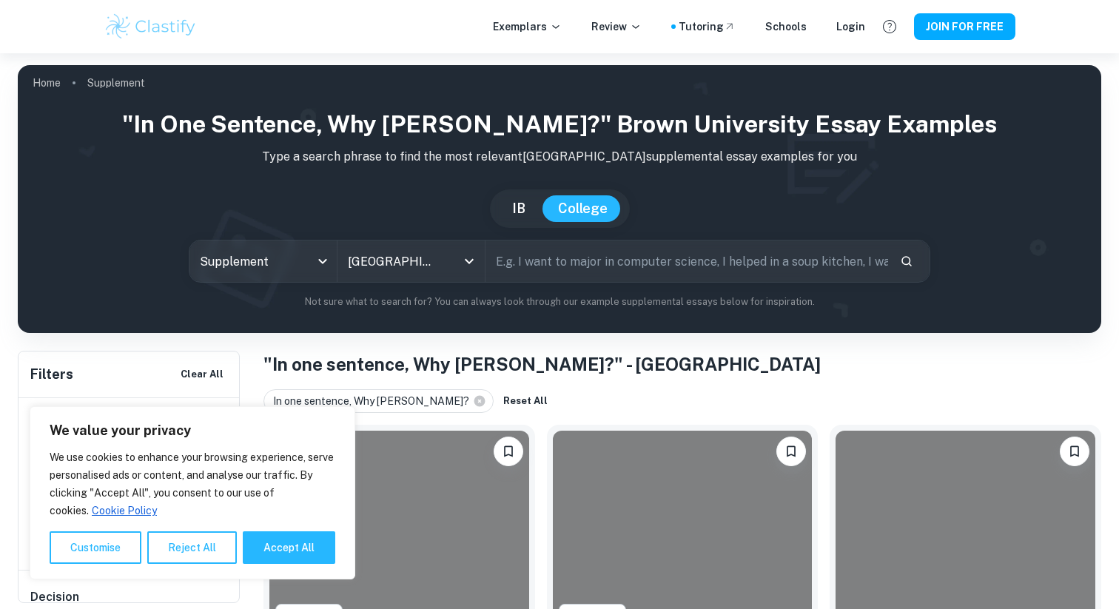  I want to click on p: Supplement, so click(116, 83).